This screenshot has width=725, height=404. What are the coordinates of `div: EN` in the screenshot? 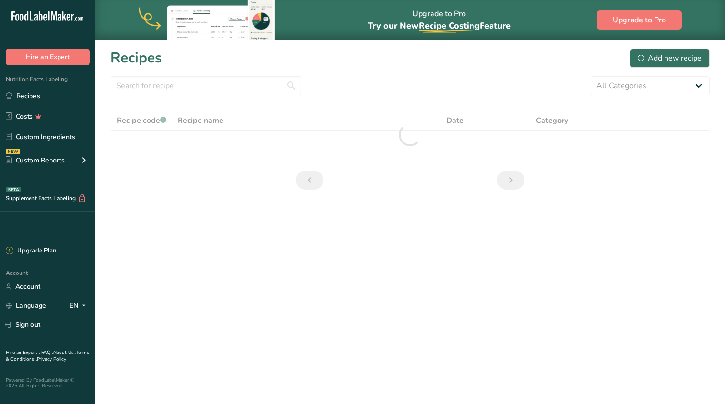 It's located at (80, 306).